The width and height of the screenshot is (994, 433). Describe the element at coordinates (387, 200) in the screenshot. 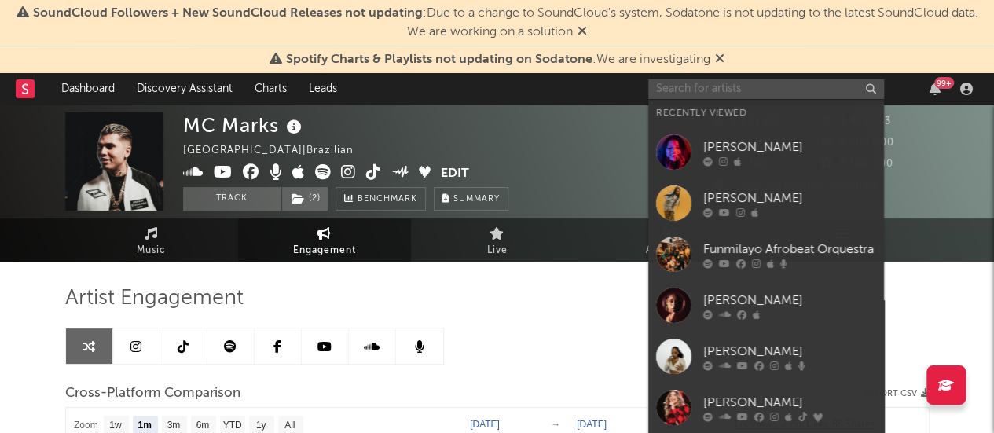

I see `span: Benchmark` at that location.